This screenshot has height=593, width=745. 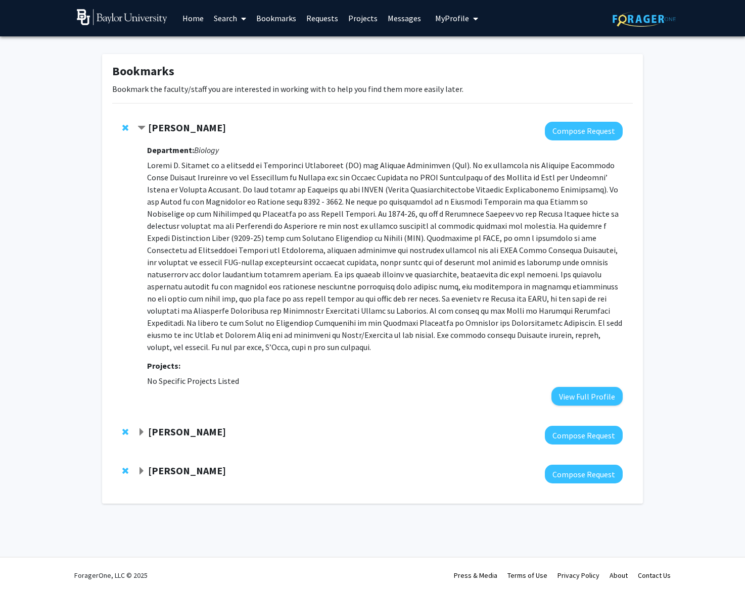 What do you see at coordinates (193, 18) in the screenshot?
I see `a: Home` at bounding box center [193, 18].